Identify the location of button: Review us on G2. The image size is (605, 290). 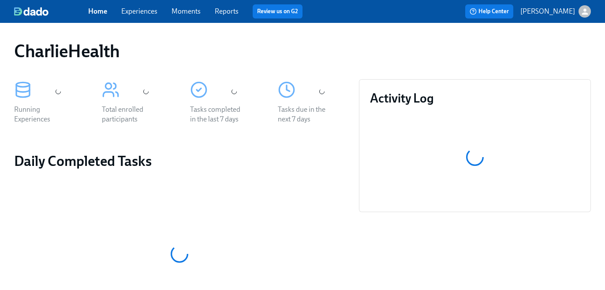
(277, 11).